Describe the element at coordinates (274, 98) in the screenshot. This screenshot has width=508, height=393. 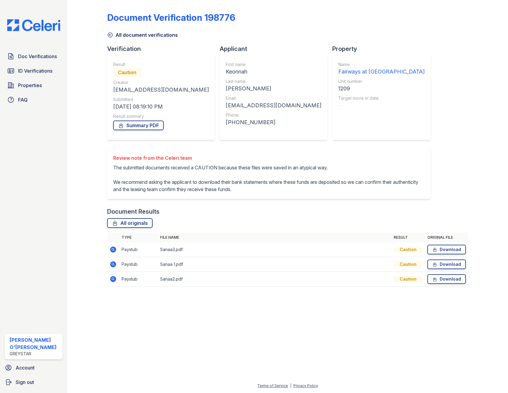
I see `div: Email` at that location.